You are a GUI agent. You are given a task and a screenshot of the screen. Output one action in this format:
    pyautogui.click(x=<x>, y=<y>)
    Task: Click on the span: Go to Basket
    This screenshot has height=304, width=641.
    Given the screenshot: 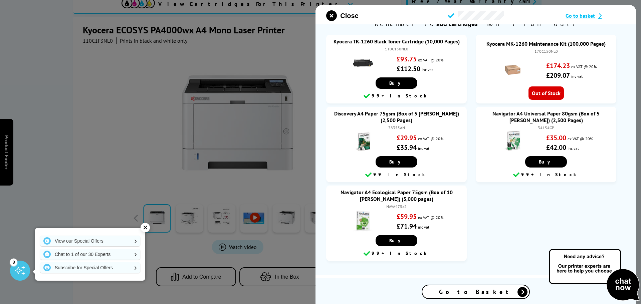 What is the action you would take?
    pyautogui.click(x=475, y=292)
    